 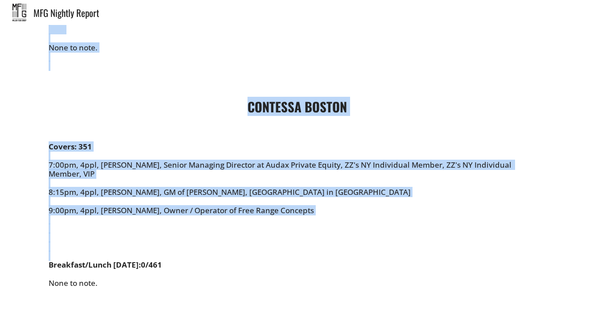 What do you see at coordinates (151, 265) in the screenshot?
I see `strong: 0/461` at bounding box center [151, 265].